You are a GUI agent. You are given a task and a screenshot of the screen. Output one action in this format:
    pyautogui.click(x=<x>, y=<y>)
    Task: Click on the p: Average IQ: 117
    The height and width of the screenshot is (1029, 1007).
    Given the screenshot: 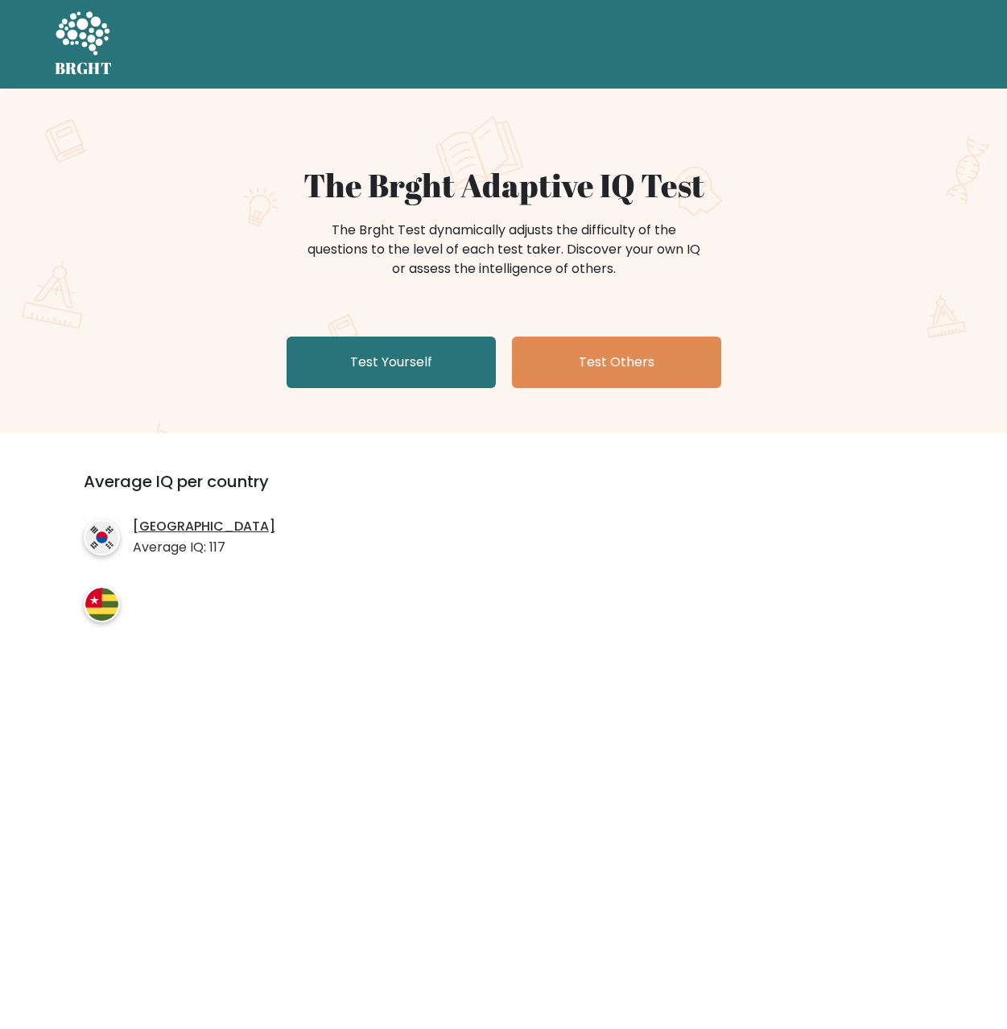 What is the action you would take?
    pyautogui.click(x=204, y=548)
    